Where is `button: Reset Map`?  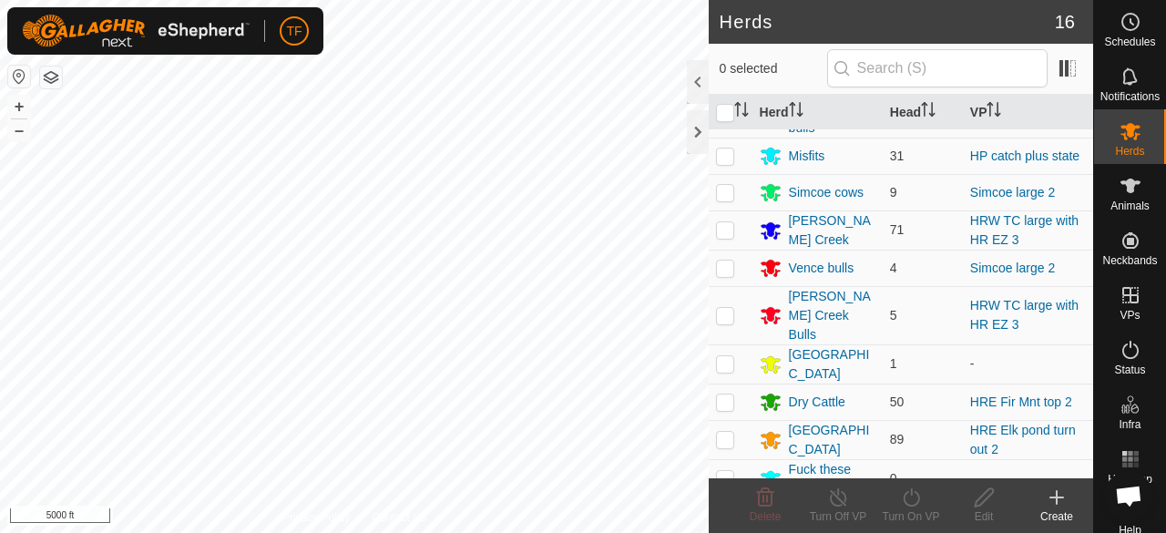
button: Reset Map is located at coordinates (19, 77).